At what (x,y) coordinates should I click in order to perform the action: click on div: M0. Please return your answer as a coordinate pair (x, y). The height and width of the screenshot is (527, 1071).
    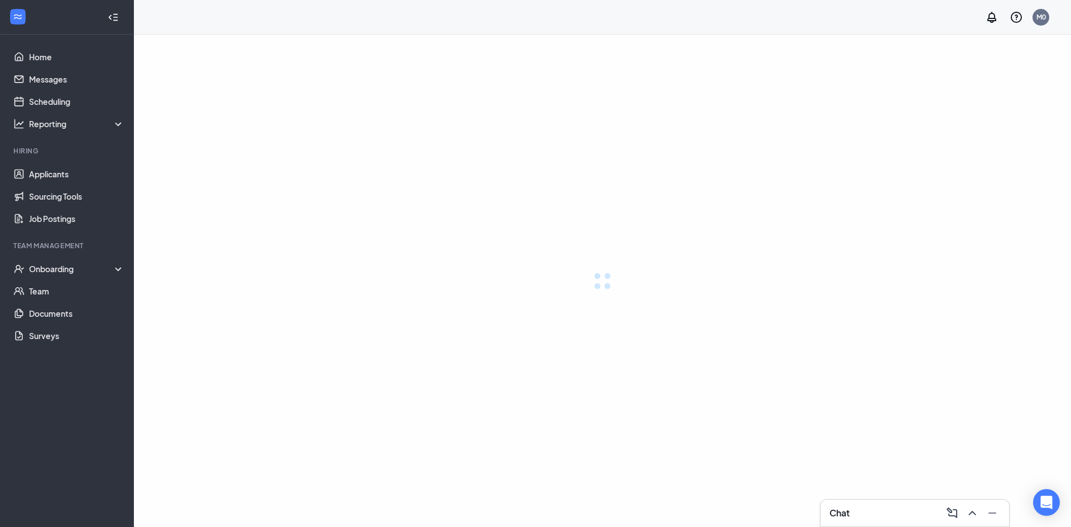
    Looking at the image, I should click on (1041, 17).